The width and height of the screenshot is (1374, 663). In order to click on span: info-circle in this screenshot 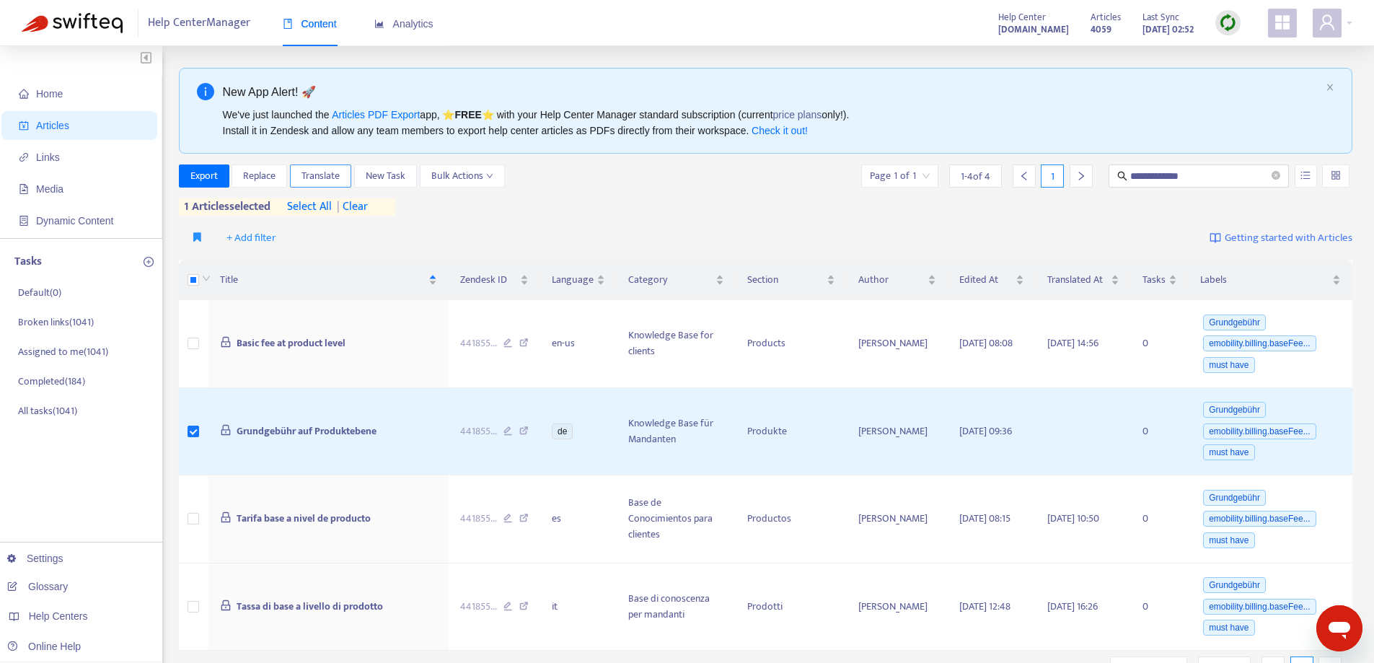, I will do `click(206, 92)`.